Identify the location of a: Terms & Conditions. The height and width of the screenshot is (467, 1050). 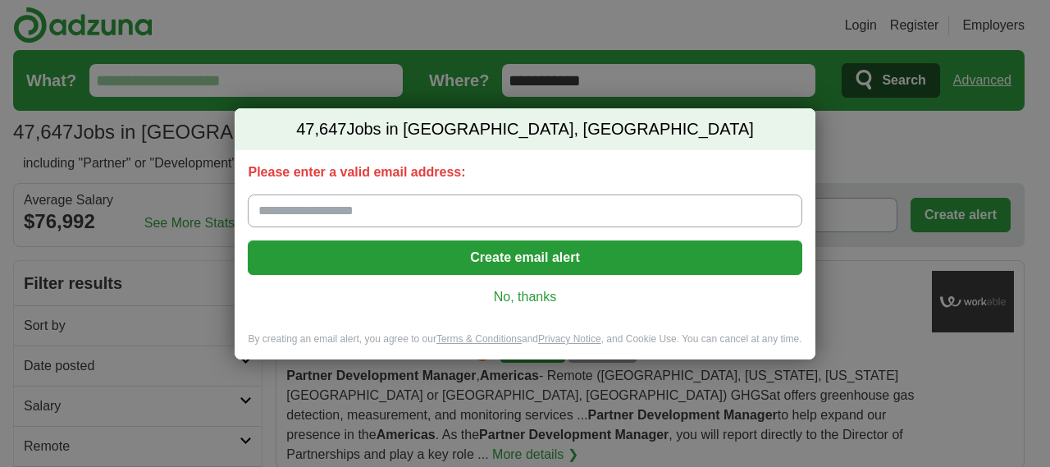
(479, 339).